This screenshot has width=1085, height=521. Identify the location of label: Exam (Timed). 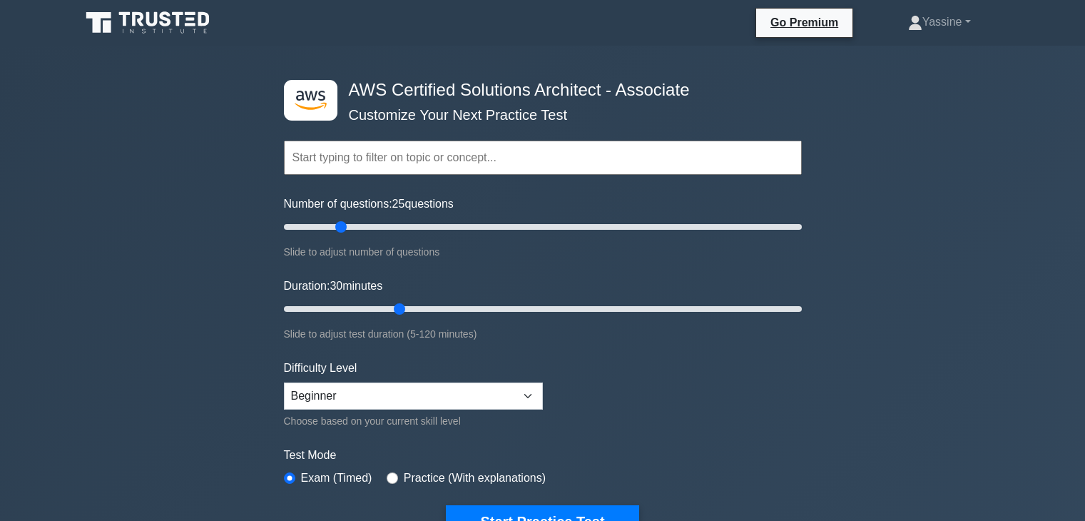
(337, 478).